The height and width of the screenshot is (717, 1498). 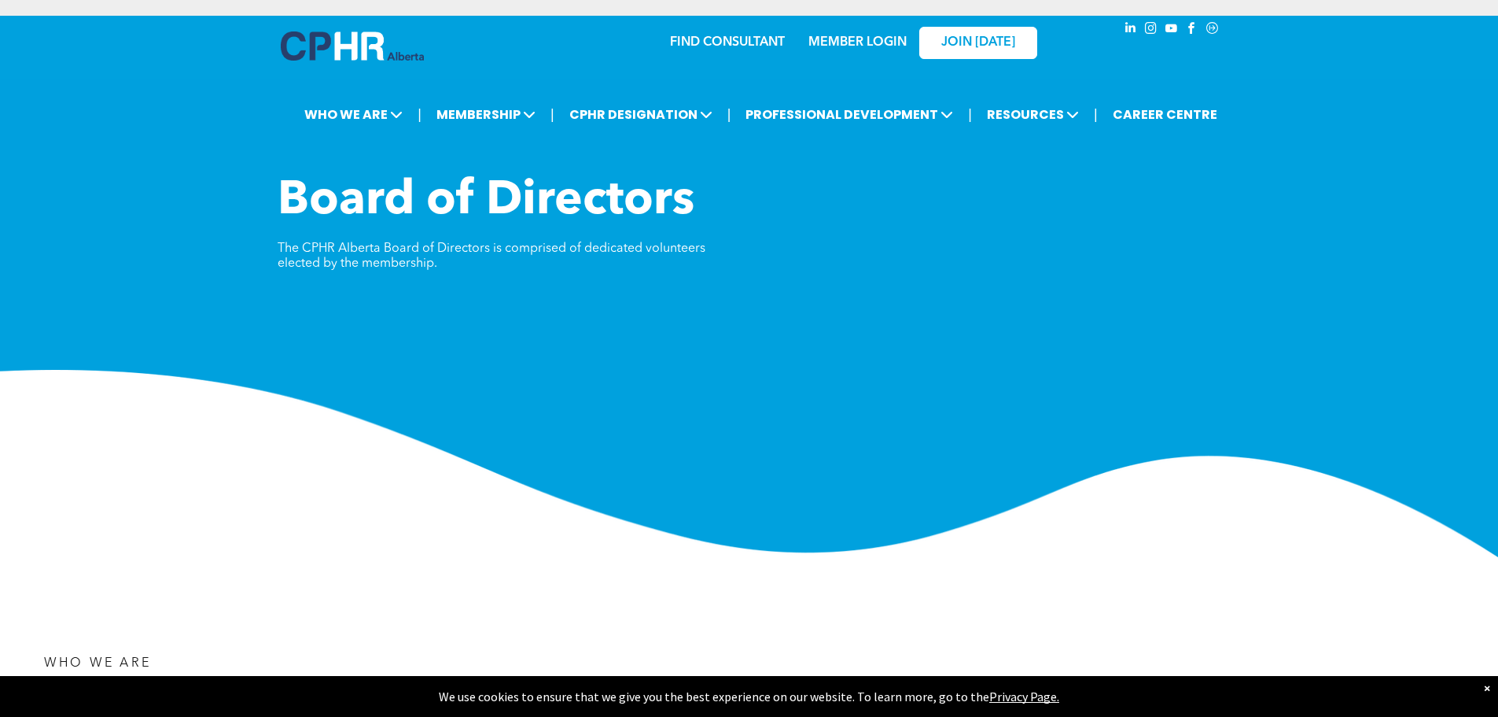 I want to click on span: Board of Directors, so click(x=486, y=201).